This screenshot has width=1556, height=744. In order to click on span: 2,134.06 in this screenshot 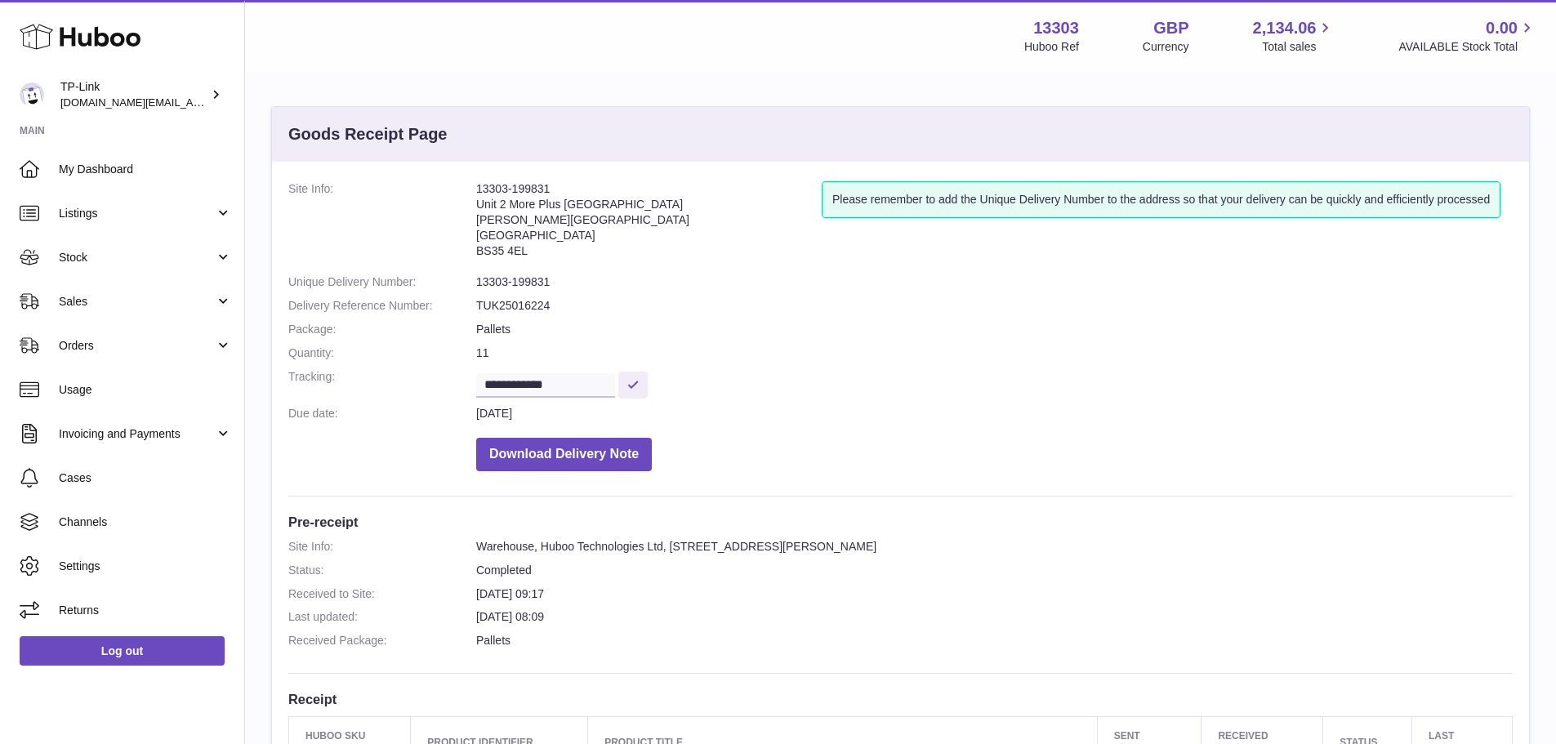, I will do `click(1285, 28)`.